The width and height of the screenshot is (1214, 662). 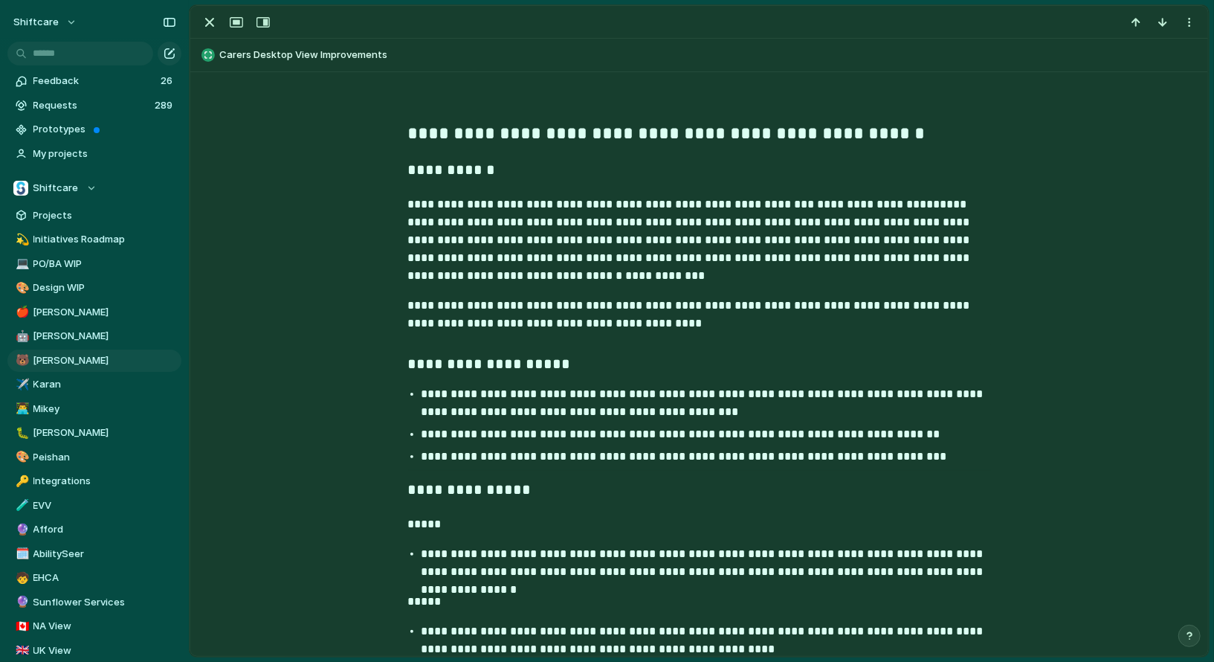 I want to click on a: 🗓️AbilitySeer, so click(x=94, y=554).